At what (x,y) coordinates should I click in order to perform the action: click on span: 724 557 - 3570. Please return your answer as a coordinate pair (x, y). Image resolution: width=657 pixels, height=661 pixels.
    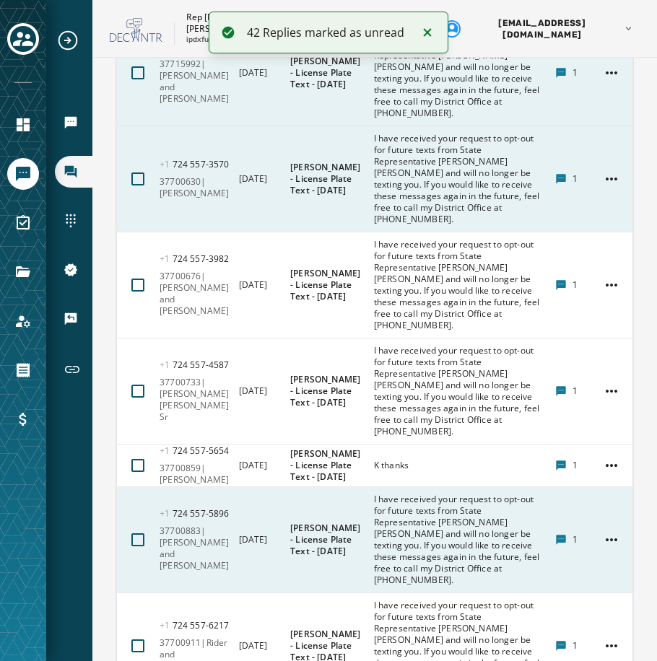
    Looking at the image, I should click on (194, 164).